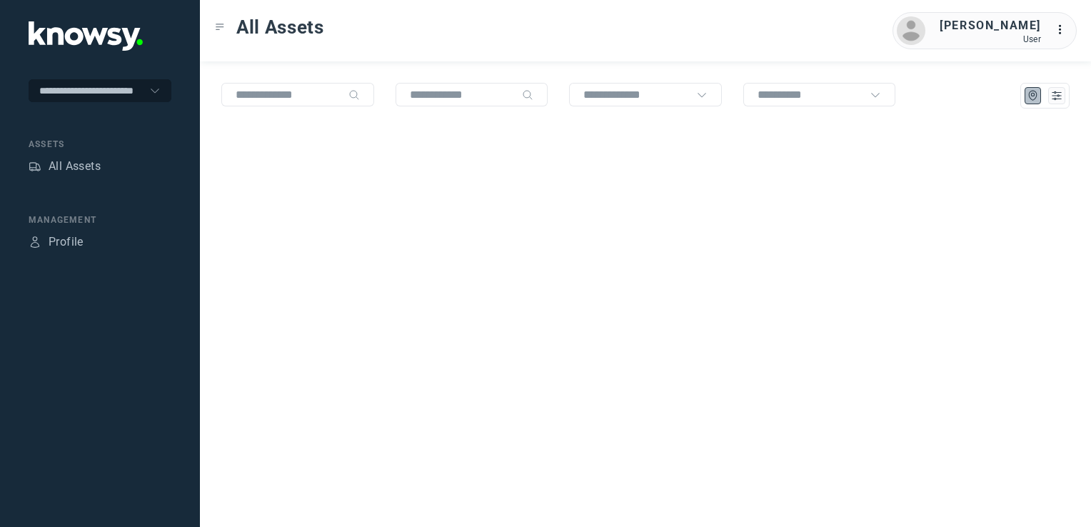  I want to click on a: ProfileProfile, so click(56, 242).